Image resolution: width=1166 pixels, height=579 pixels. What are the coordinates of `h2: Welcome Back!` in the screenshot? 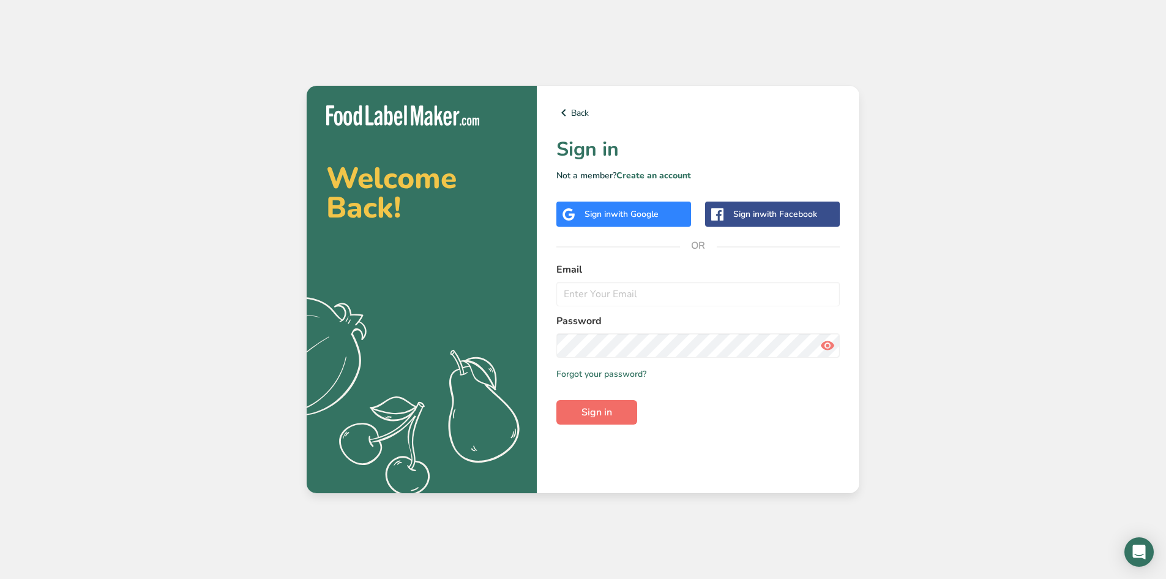 It's located at (422, 193).